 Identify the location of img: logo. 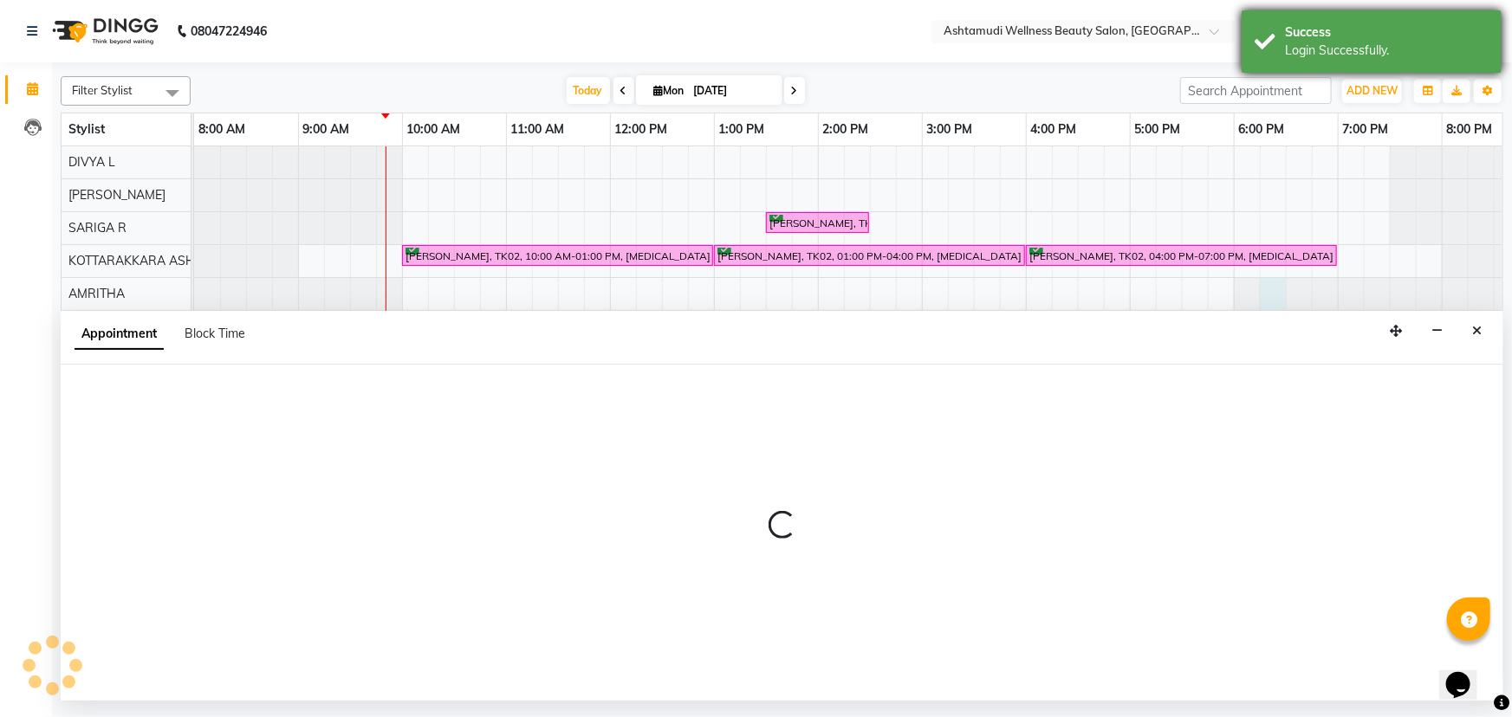
(103, 31).